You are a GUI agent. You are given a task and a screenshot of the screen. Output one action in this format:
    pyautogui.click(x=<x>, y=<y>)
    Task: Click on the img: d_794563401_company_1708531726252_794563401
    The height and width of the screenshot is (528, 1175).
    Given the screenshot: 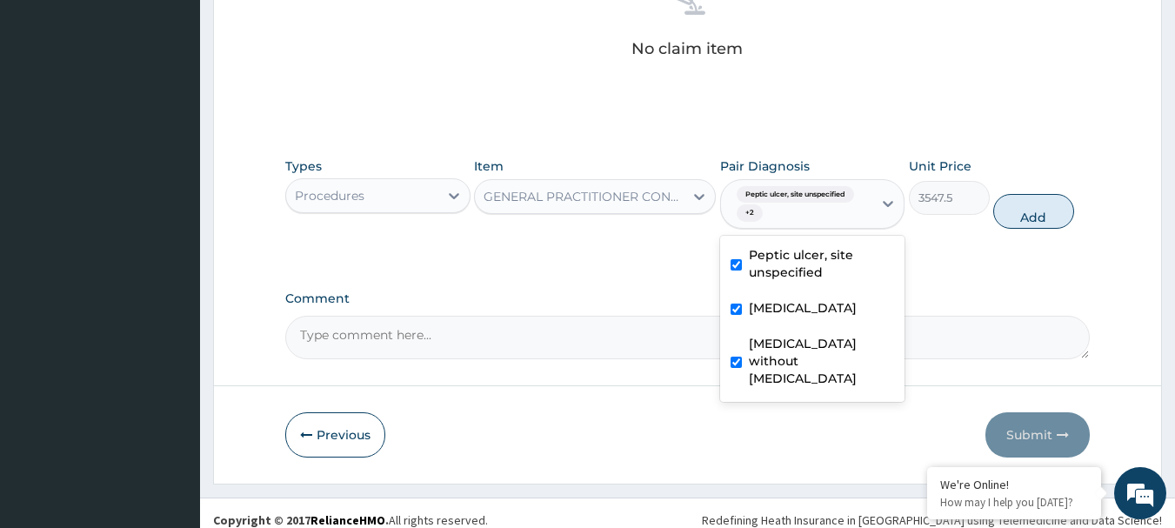 What is the action you would take?
    pyautogui.click(x=51, y=109)
    